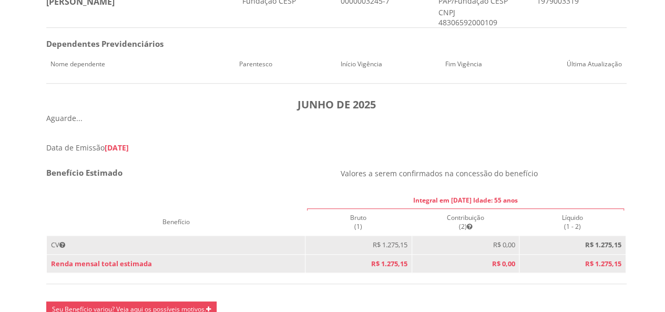  I want to click on span: Contribuição (2), so click(466, 222).